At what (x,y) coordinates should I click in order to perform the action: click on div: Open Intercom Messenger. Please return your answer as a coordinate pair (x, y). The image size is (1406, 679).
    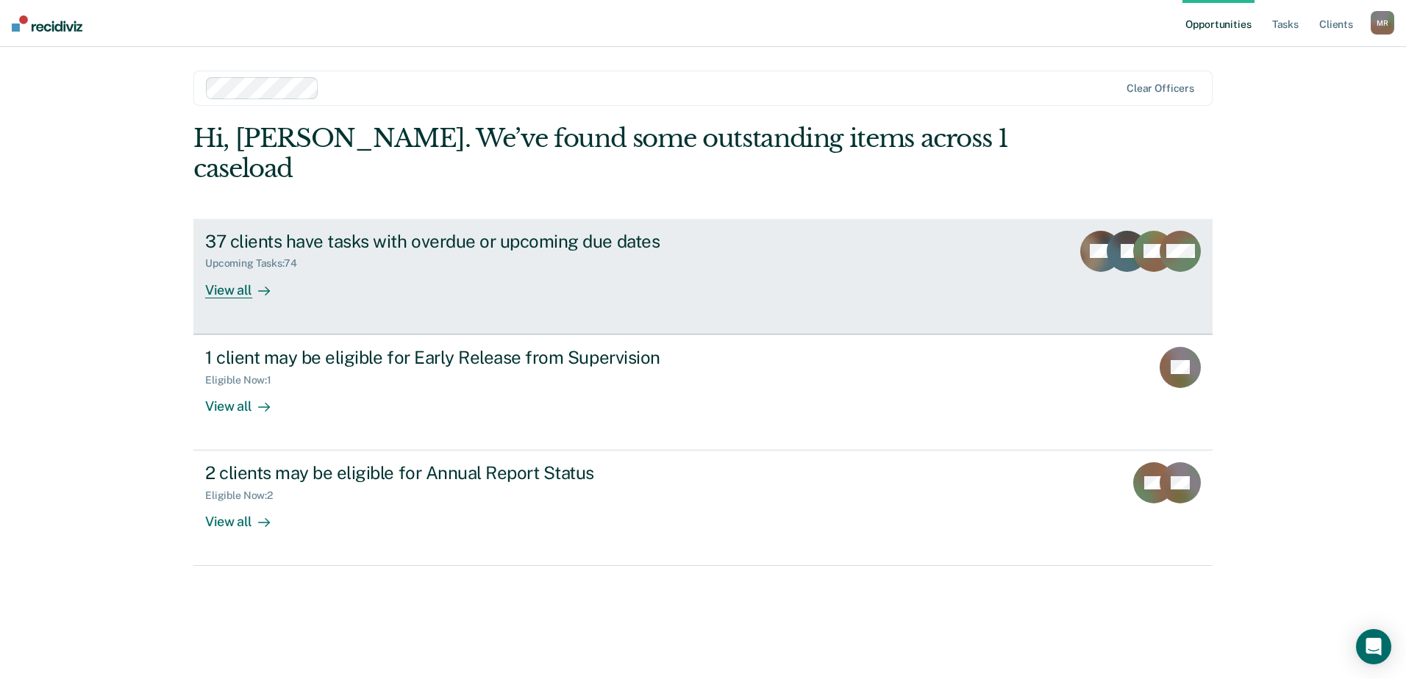
    Looking at the image, I should click on (1374, 647).